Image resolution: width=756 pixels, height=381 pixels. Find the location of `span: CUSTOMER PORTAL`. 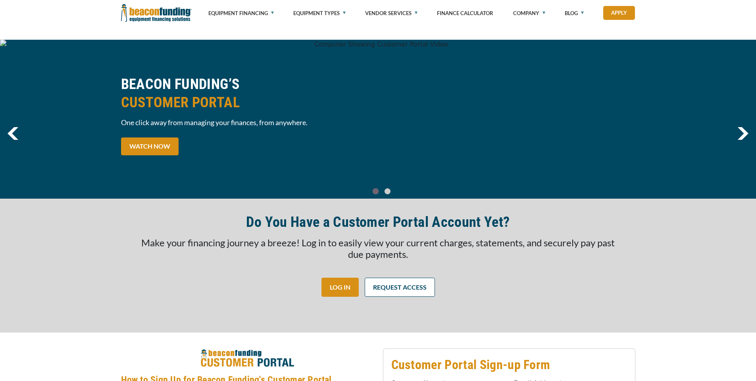

span: CUSTOMER PORTAL is located at coordinates (247, 102).